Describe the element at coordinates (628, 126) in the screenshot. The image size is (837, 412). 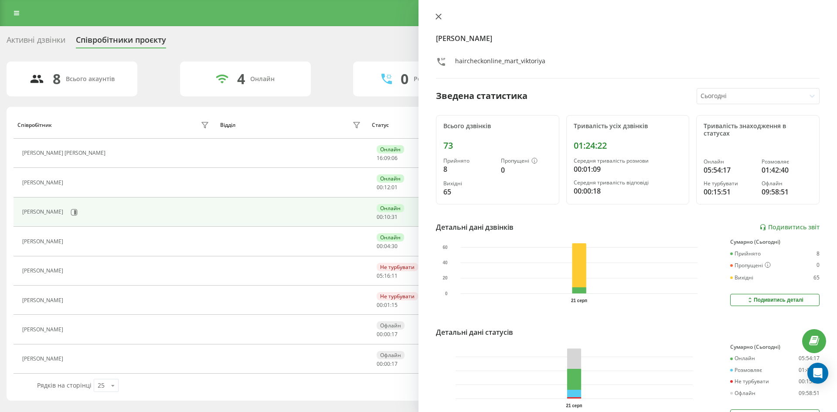
I see `div: Тривалість усіх дзвінків` at that location.